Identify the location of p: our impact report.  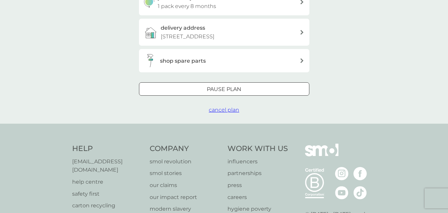
(185, 198).